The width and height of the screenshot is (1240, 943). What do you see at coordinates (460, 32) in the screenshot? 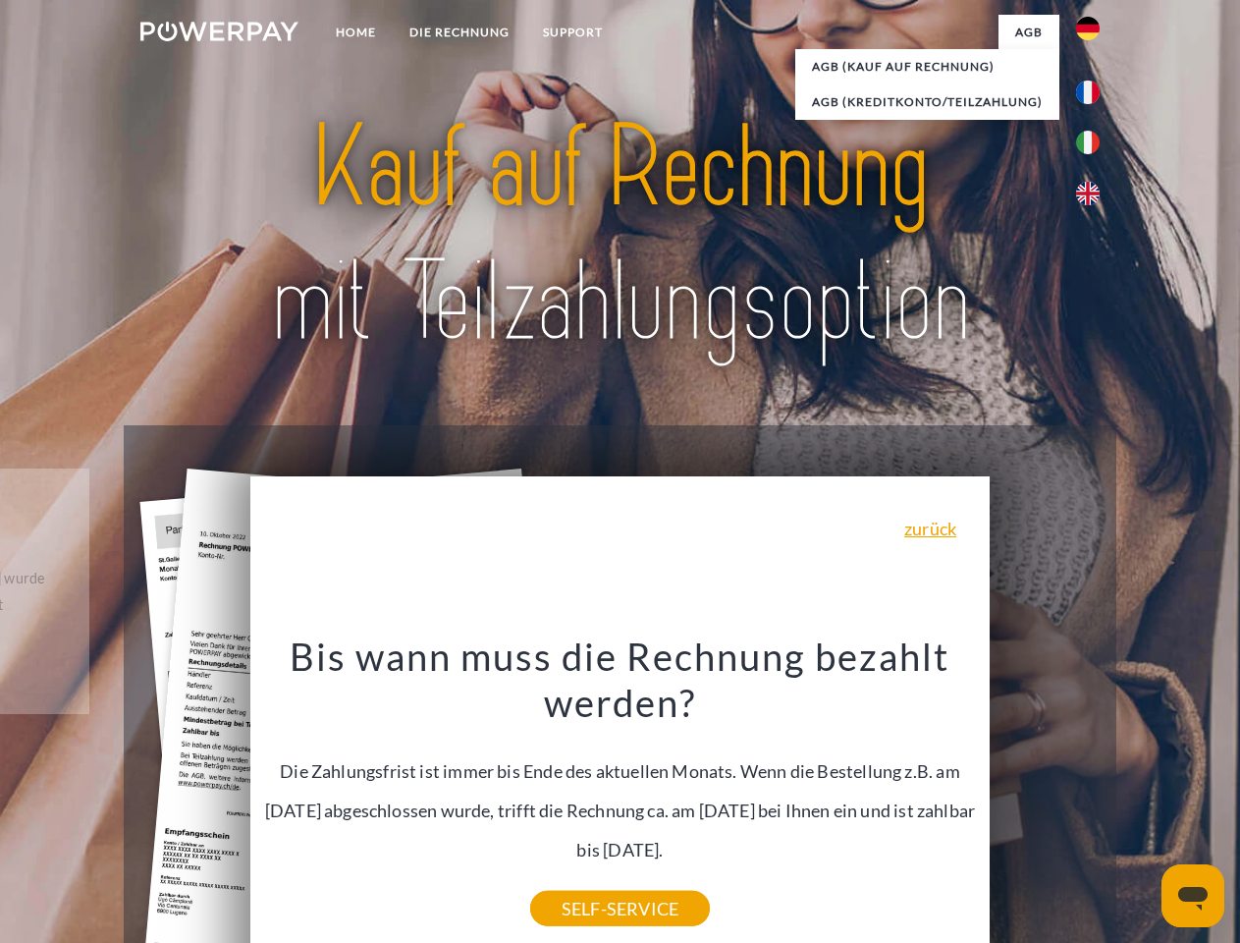
I see `a: DIE RECHNUNG` at bounding box center [460, 32].